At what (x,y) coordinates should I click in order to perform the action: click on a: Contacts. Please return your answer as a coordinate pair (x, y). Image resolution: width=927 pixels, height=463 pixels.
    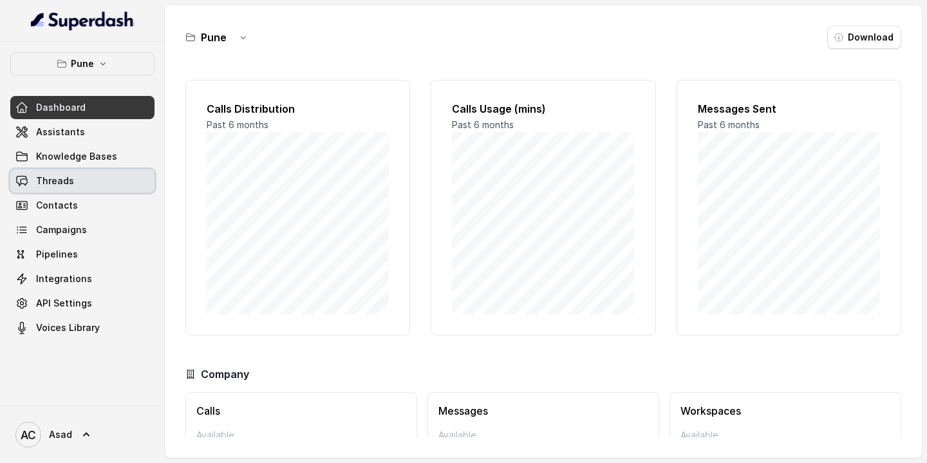
    Looking at the image, I should click on (82, 205).